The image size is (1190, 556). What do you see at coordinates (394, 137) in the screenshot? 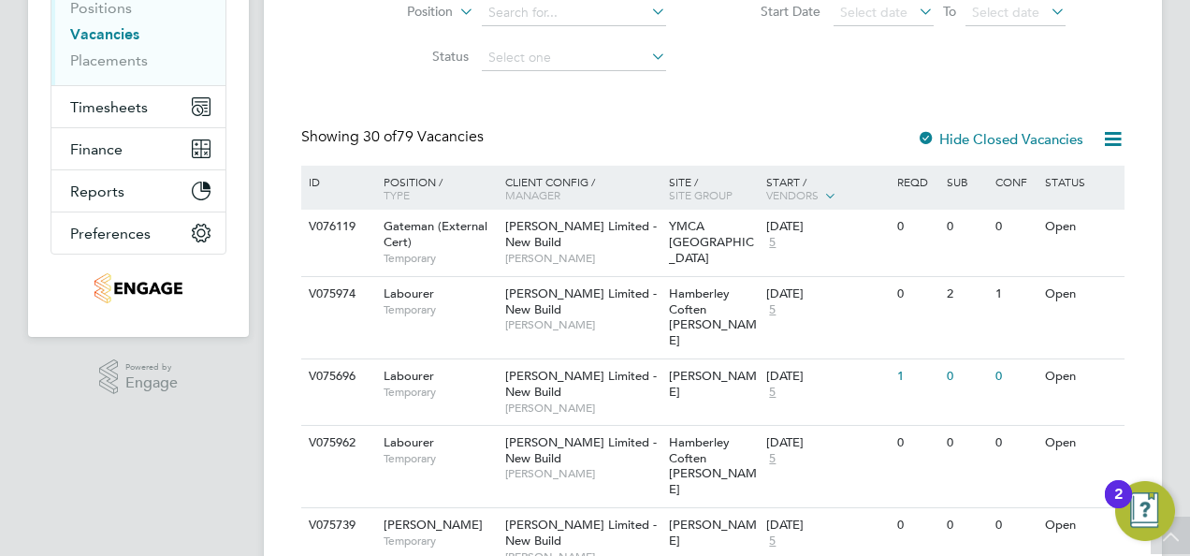
I see `div: Showing` at bounding box center [394, 137].